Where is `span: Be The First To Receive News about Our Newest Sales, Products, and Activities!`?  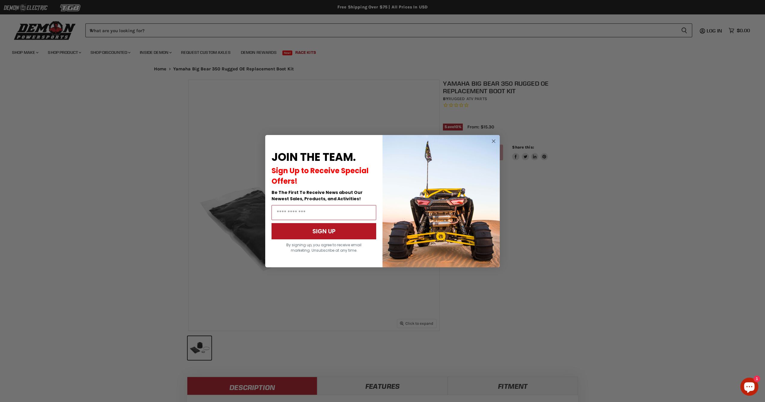
span: Be The First To Receive News about Our Newest Sales, Products, and Activities! is located at coordinates (317, 195).